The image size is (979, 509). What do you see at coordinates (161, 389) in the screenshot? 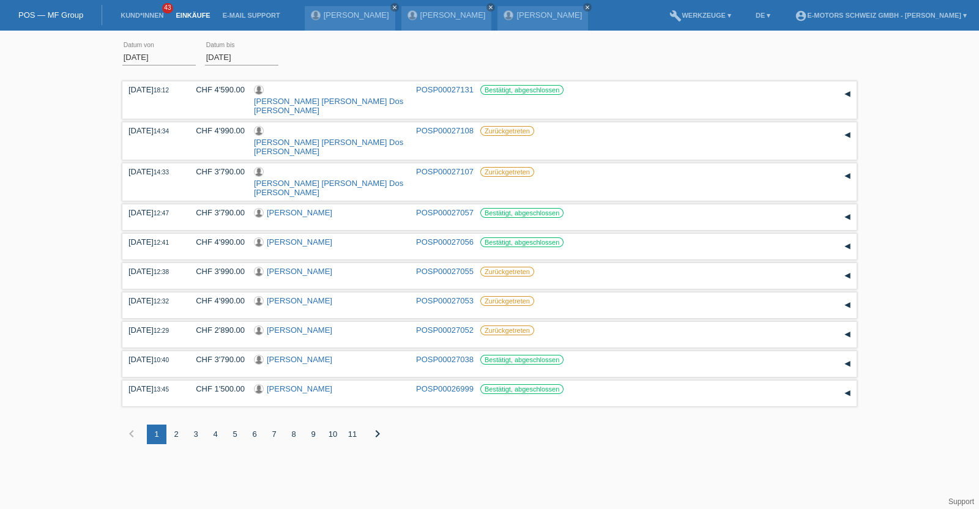
I see `span: 13:45` at bounding box center [161, 389].